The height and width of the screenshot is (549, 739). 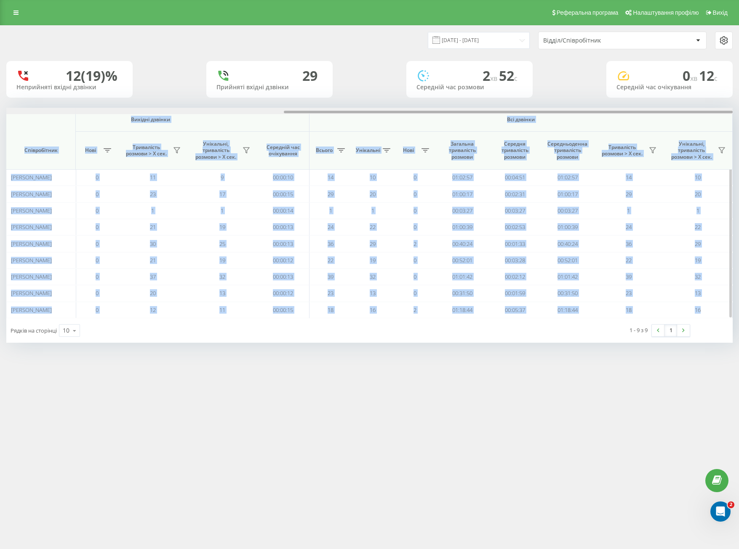 I want to click on td: 00:40:24, so click(x=462, y=243).